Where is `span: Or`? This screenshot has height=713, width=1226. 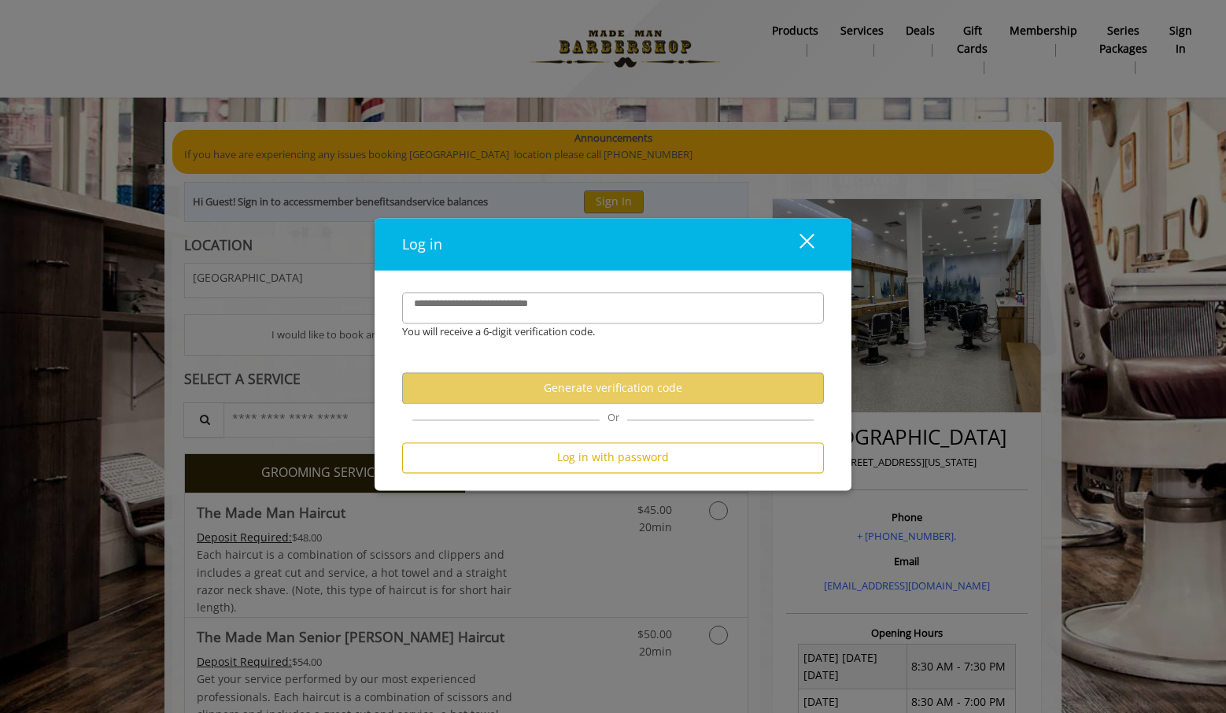 span: Or is located at coordinates (613, 417).